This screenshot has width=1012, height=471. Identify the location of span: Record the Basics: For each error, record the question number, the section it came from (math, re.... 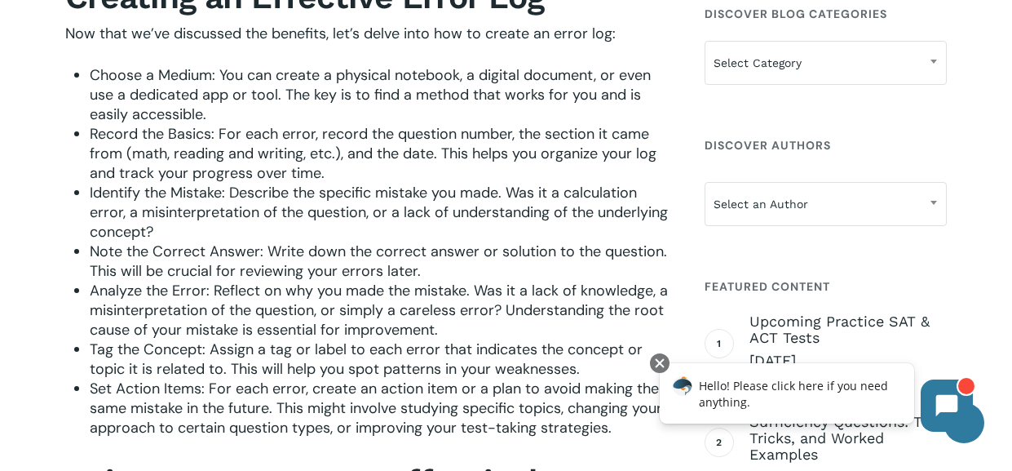
(373, 153).